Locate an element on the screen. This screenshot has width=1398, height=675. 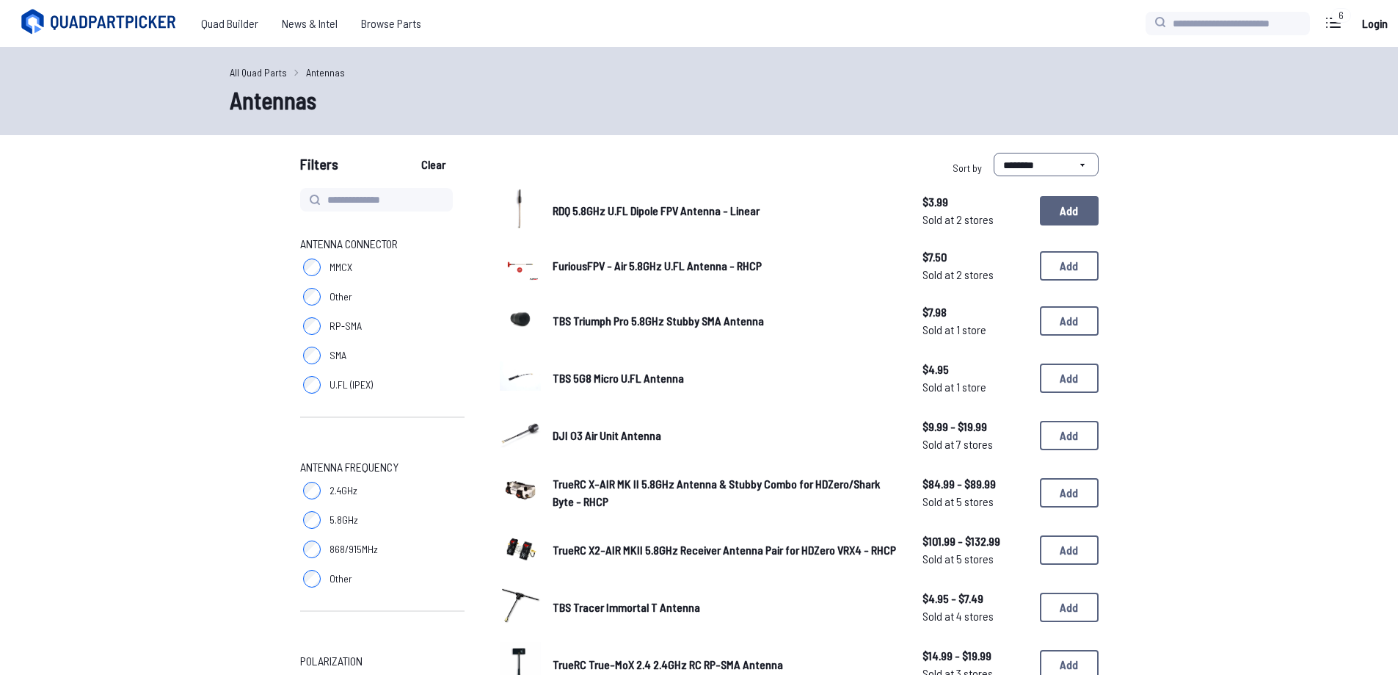
span: SMA is located at coordinates (338, 355).